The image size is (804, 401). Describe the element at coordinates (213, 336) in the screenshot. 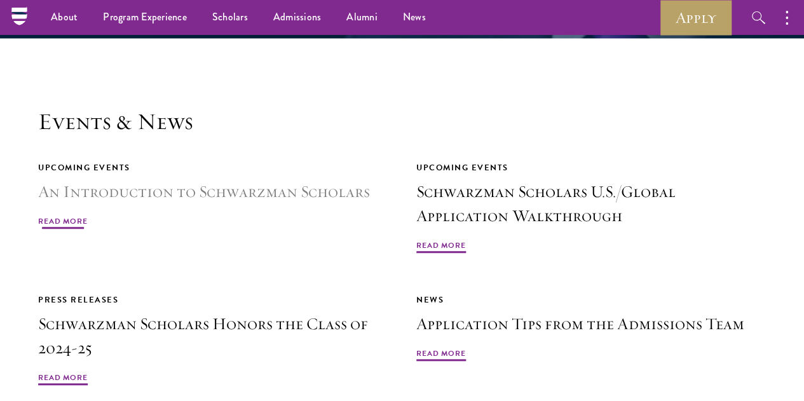

I see `h3: Schwarzman Scholars Honors the Class of 2024-25` at that location.